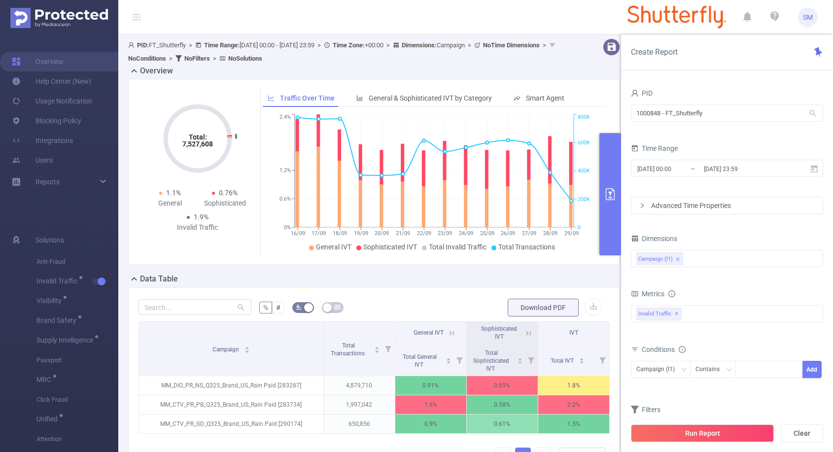  Describe the element at coordinates (42, 141) in the screenshot. I see `a: Integrations` at that location.